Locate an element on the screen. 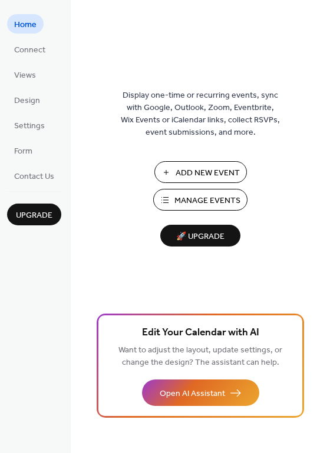 The width and height of the screenshot is (330, 453). span: Want to adjust the layout, update settings, or change the design? The assistant can help. is located at coordinates (200, 357).